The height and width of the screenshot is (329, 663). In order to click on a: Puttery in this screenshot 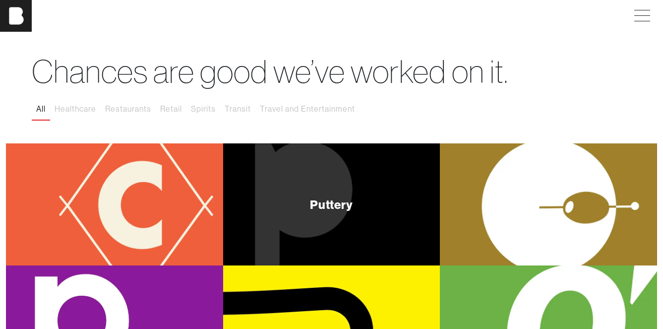, I will do `click(332, 204)`.